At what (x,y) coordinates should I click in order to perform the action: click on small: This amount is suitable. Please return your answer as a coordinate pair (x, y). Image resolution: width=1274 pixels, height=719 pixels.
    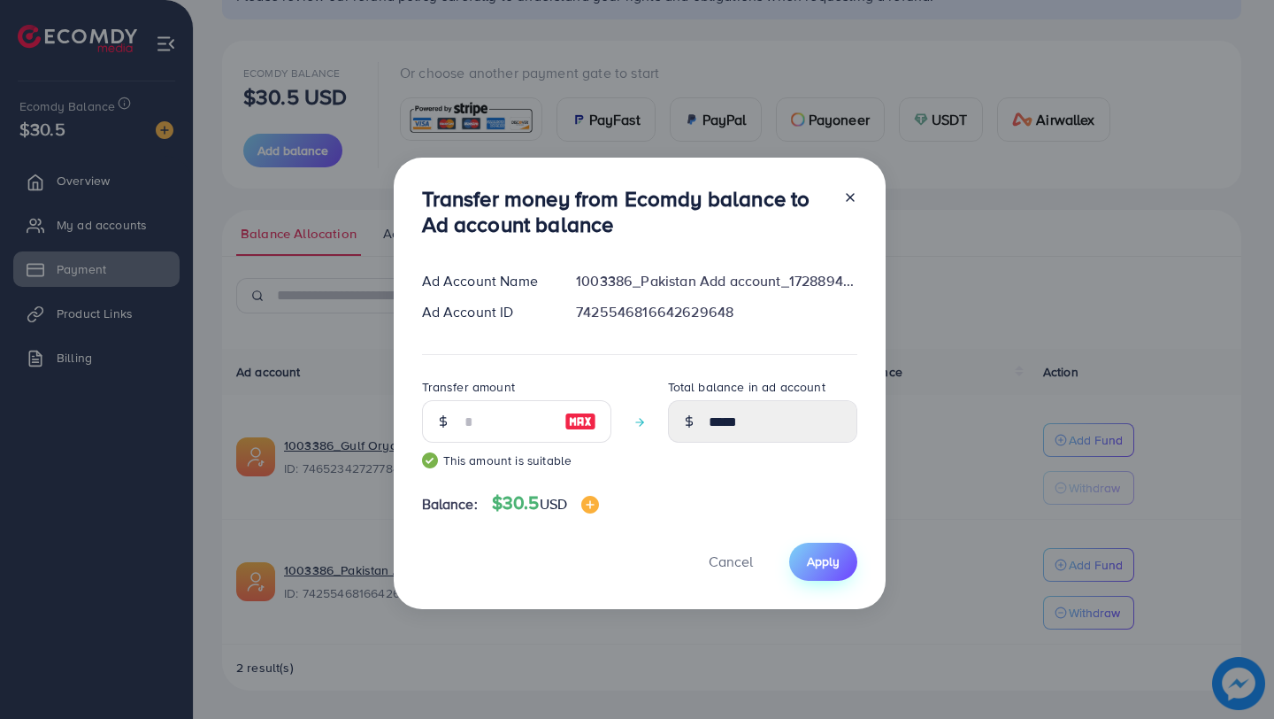
    Looking at the image, I should click on (517, 460).